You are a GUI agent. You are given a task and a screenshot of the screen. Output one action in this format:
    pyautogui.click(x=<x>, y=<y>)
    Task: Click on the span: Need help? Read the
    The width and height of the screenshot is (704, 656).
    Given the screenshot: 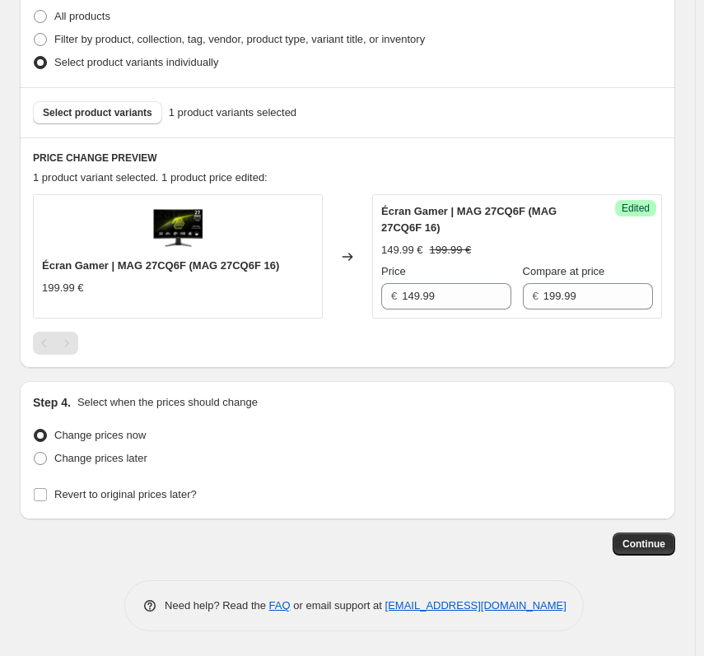 What is the action you would take?
    pyautogui.click(x=216, y=605)
    